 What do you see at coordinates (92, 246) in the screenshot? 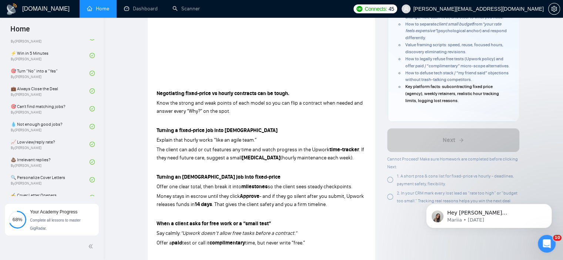
I see `span: double-left` at bounding box center [92, 246].